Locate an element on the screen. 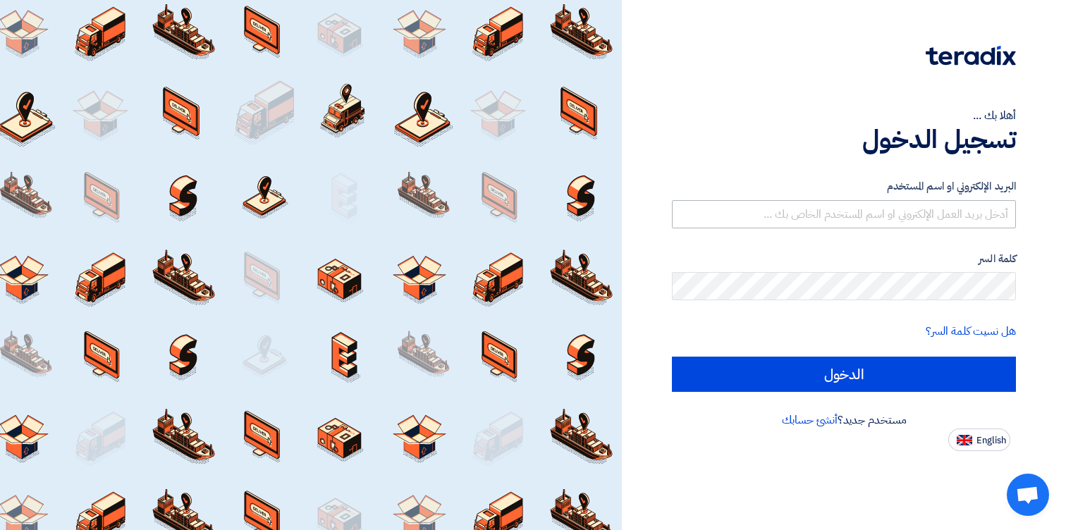  h1: تسجيل الدخول is located at coordinates (844, 140).